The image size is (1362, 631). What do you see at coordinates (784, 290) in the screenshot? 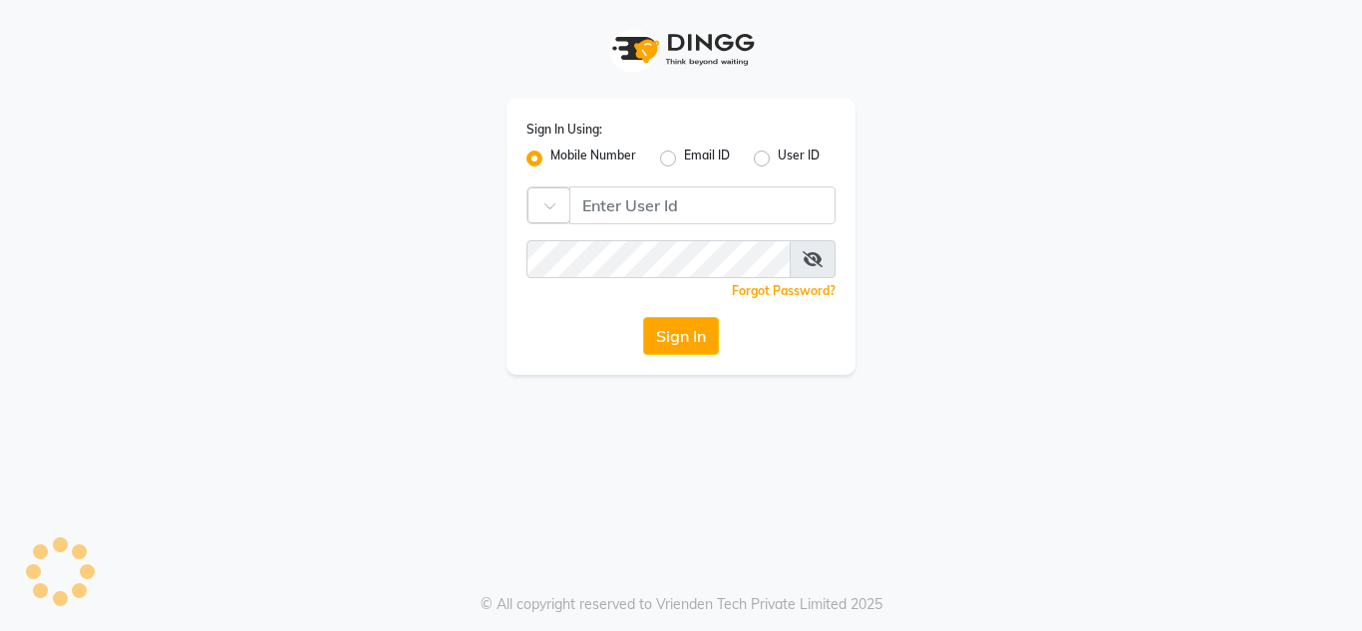
I see `a: Forgot Password?` at bounding box center [784, 290].